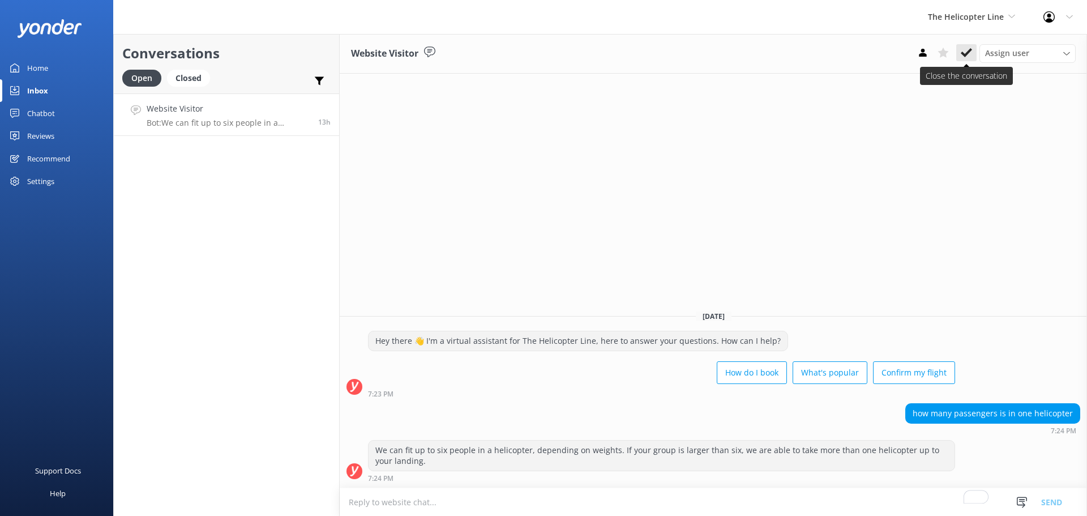  I want to click on div: Inbox, so click(37, 91).